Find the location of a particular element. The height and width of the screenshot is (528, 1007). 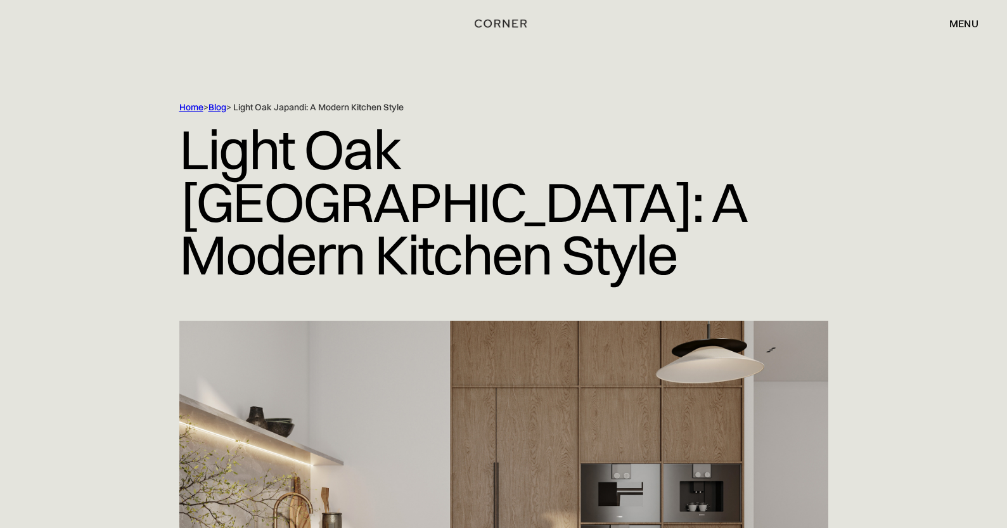

a: home is located at coordinates (503, 23).